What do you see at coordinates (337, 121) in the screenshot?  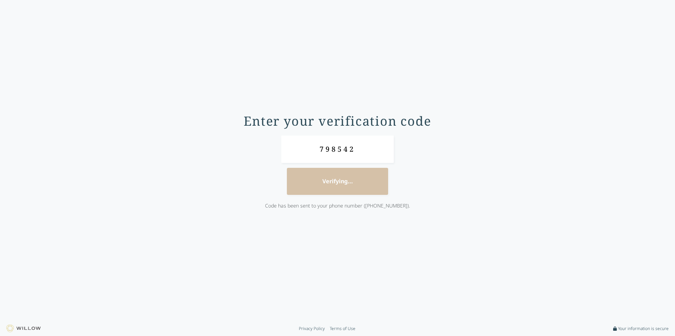 I see `div: Enter your verification code` at bounding box center [337, 121].